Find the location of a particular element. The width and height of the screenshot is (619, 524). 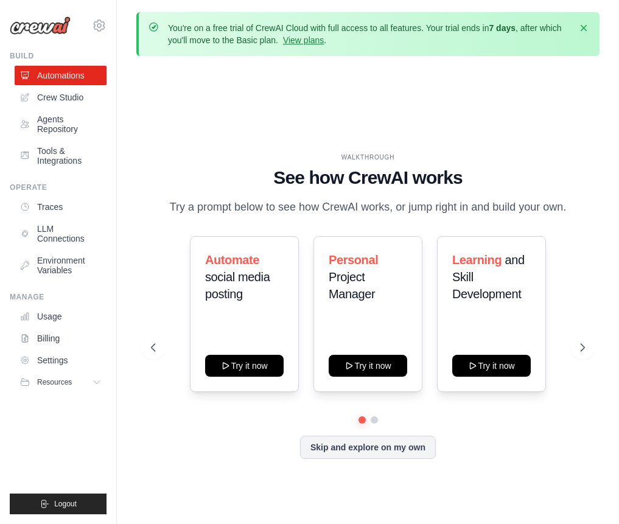

div: Operate is located at coordinates (58, 188).